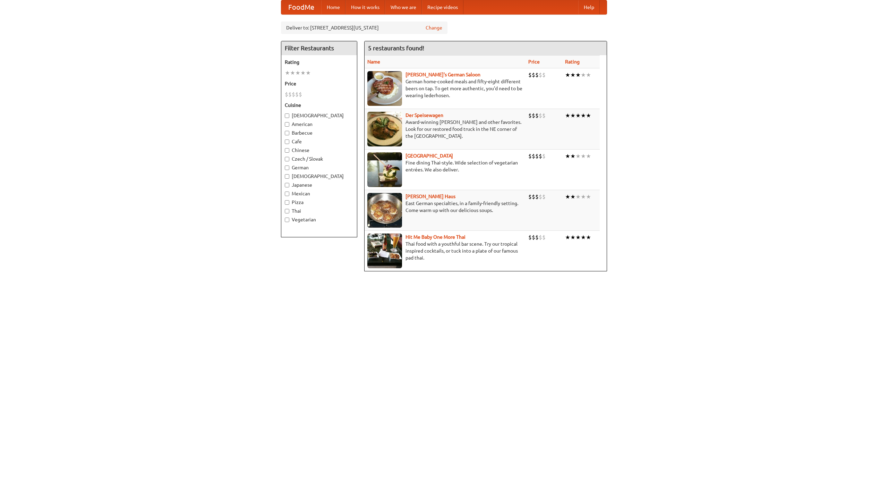 Image resolution: width=888 pixels, height=491 pixels. What do you see at coordinates (319, 105) in the screenshot?
I see `h5: Cuisine` at bounding box center [319, 105].